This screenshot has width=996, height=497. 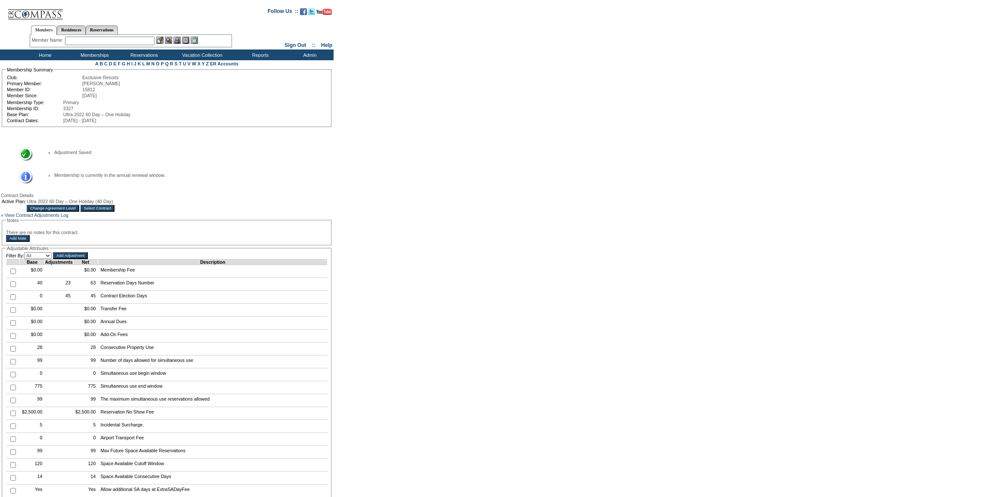 What do you see at coordinates (34, 102) in the screenshot?
I see `td: Membership Type:` at bounding box center [34, 102].